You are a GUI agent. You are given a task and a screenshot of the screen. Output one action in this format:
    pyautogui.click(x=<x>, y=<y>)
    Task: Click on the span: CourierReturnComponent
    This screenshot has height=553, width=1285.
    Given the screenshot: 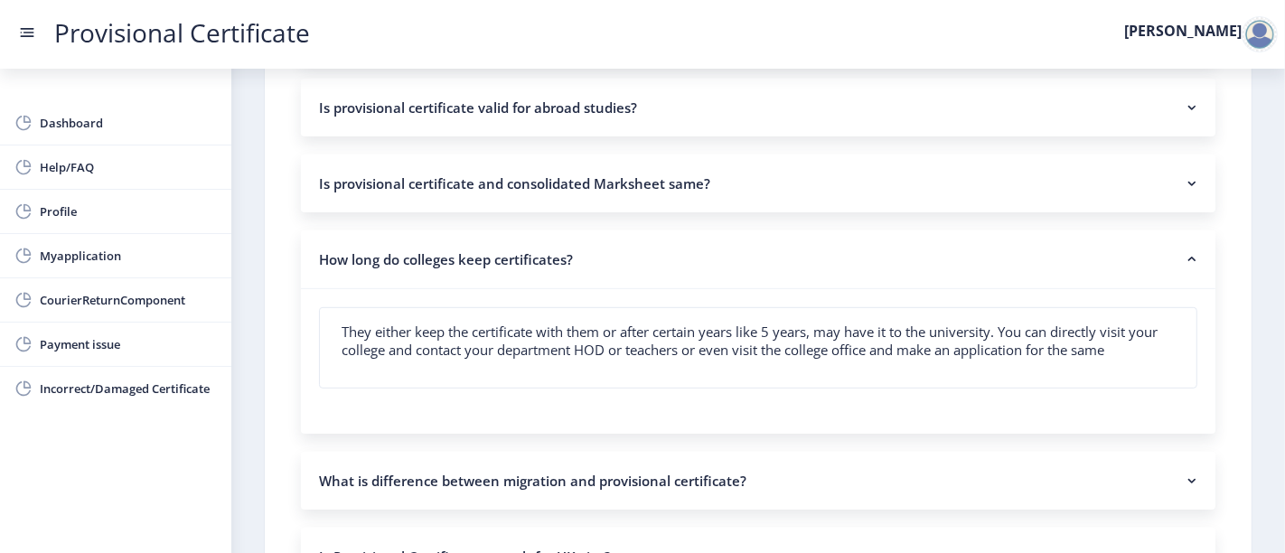 What is the action you would take?
    pyautogui.click(x=128, y=300)
    